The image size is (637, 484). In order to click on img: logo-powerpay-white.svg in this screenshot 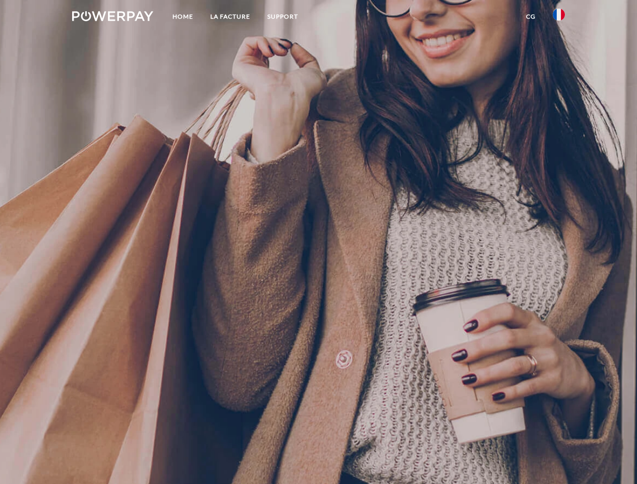, I will do `click(112, 16)`.